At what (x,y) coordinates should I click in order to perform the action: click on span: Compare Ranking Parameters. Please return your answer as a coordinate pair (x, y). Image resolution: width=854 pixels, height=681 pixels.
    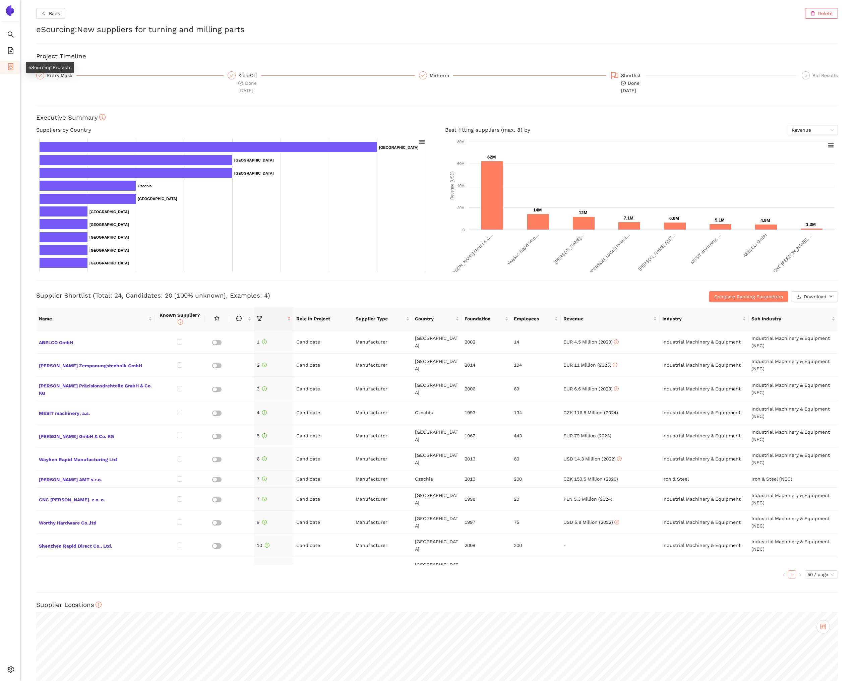
    Looking at the image, I should click on (748, 297).